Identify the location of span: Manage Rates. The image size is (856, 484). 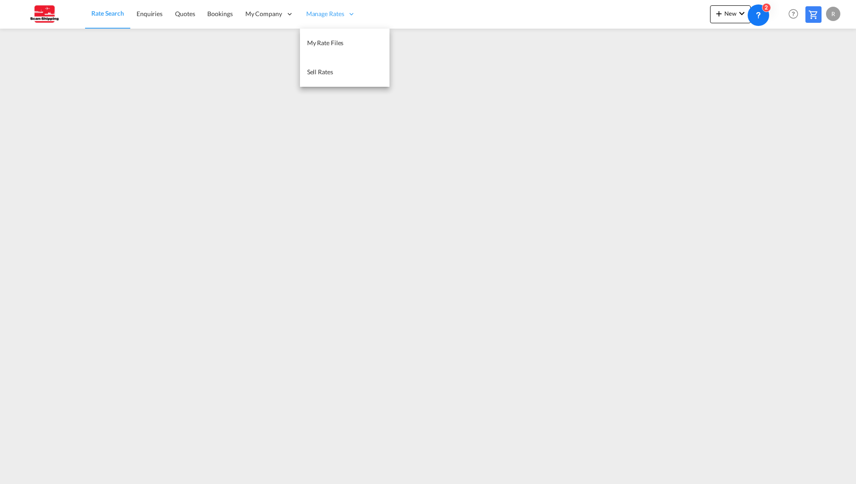
(325, 14).